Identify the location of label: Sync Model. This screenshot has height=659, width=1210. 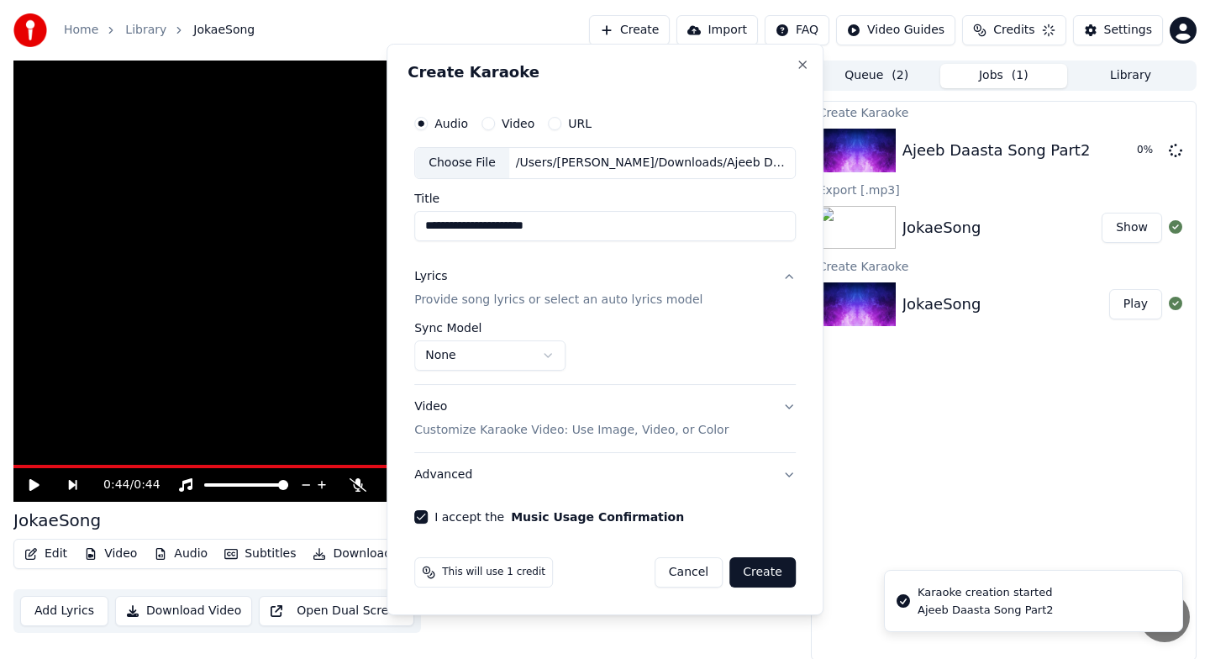
(490, 328).